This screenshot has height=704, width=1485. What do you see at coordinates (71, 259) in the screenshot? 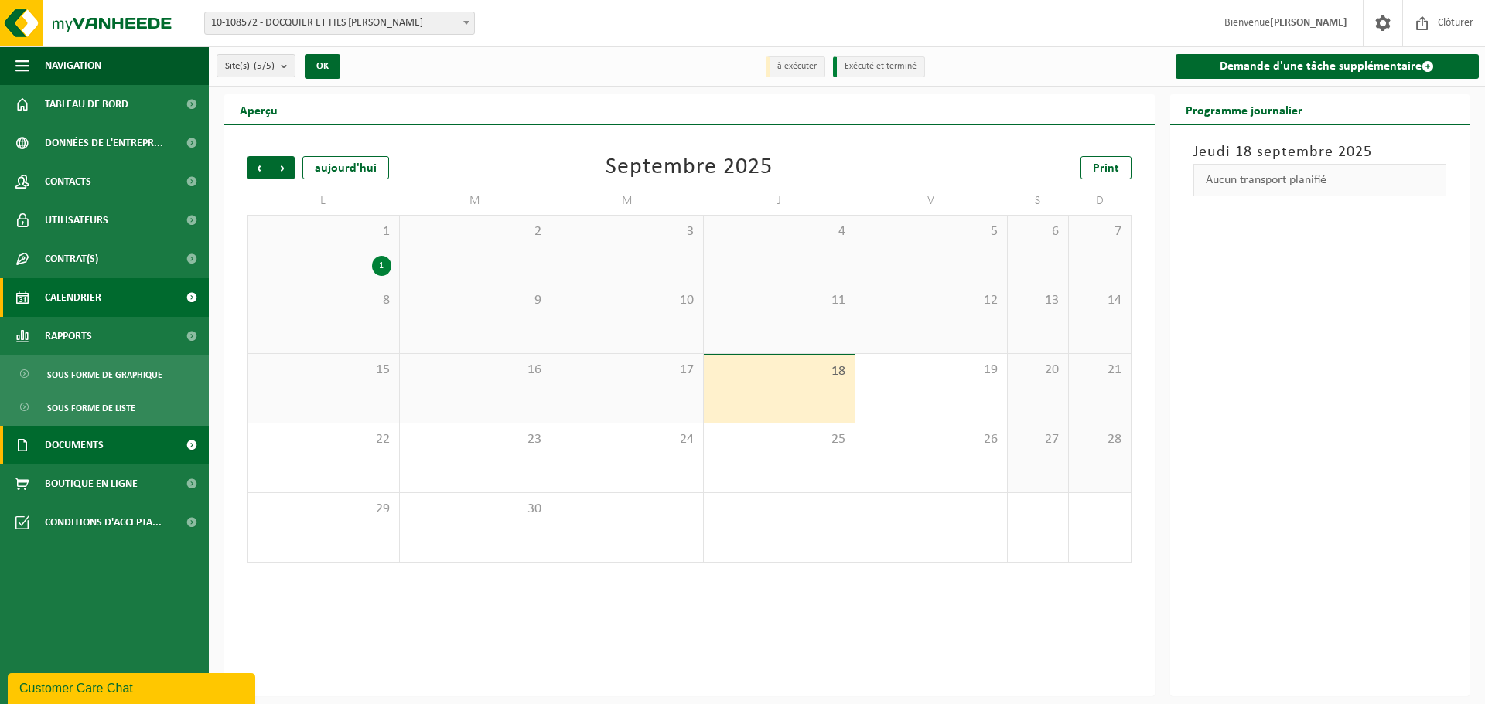
I see `span: Contrat(s)` at bounding box center [71, 259].